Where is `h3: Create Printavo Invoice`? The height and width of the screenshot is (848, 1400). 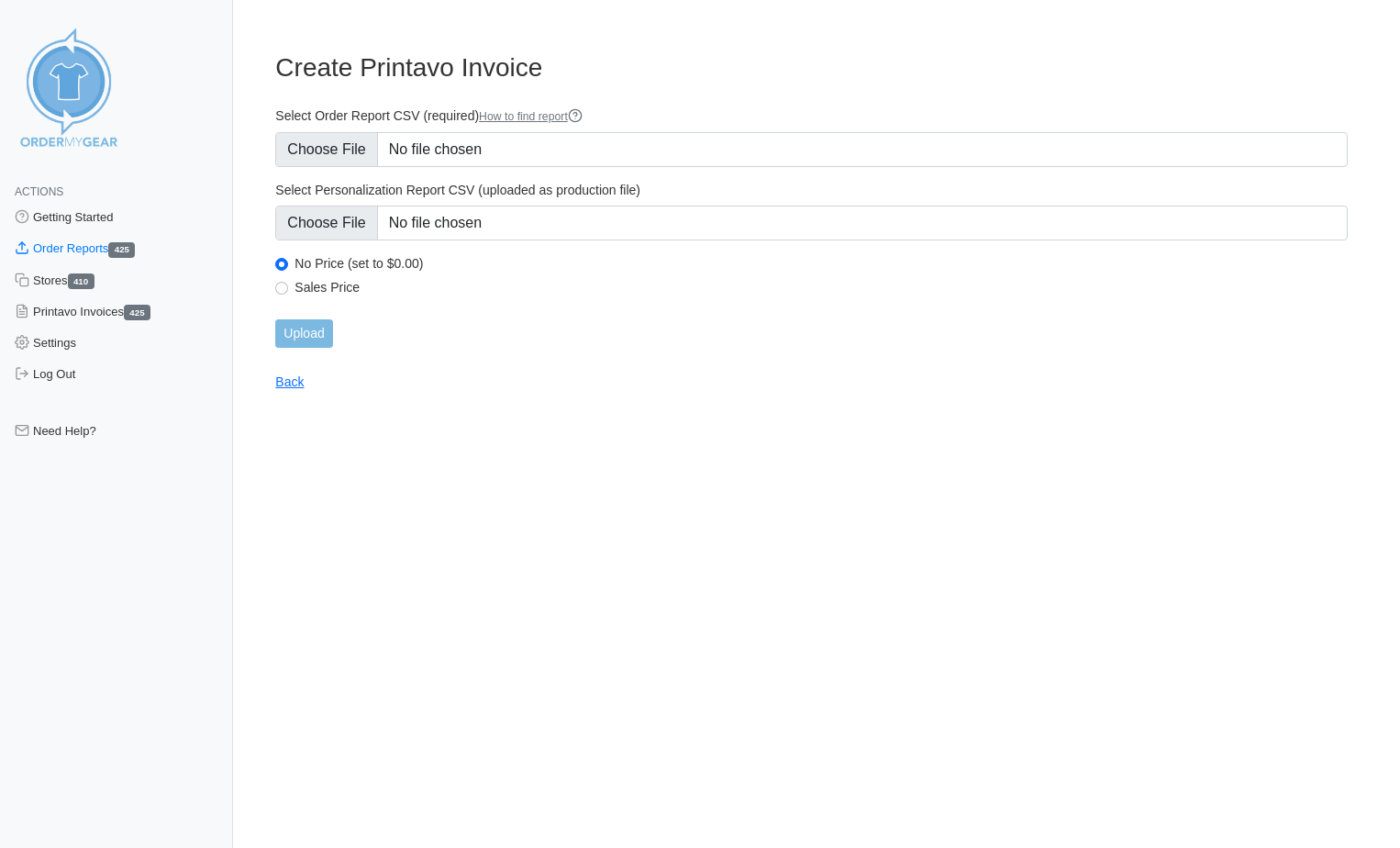 h3: Create Printavo Invoice is located at coordinates (811, 68).